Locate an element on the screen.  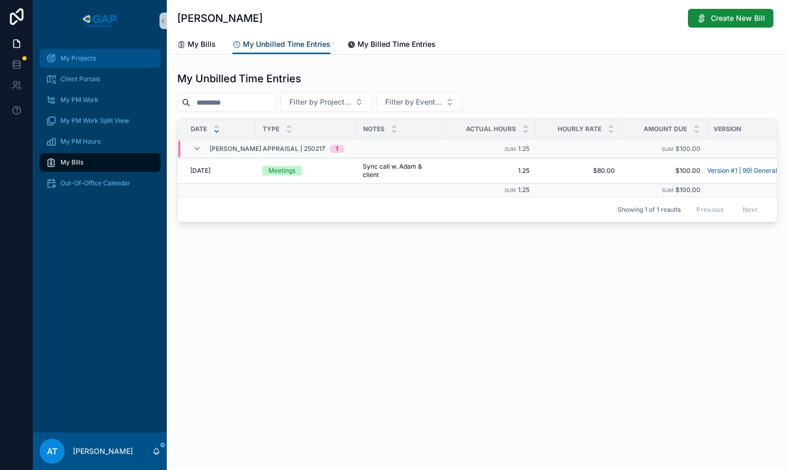
a: My PM Work Split View is located at coordinates (100, 121).